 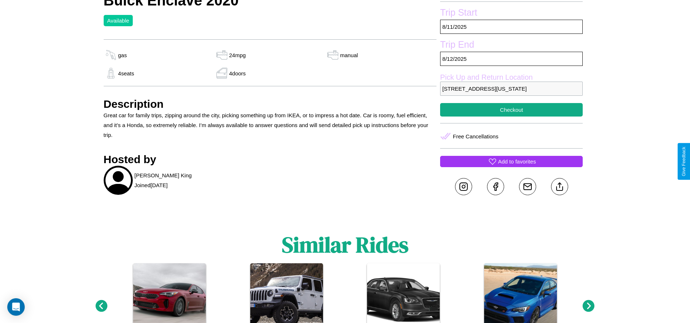 I want to click on p: 8 / 12 / 2025, so click(x=512, y=59).